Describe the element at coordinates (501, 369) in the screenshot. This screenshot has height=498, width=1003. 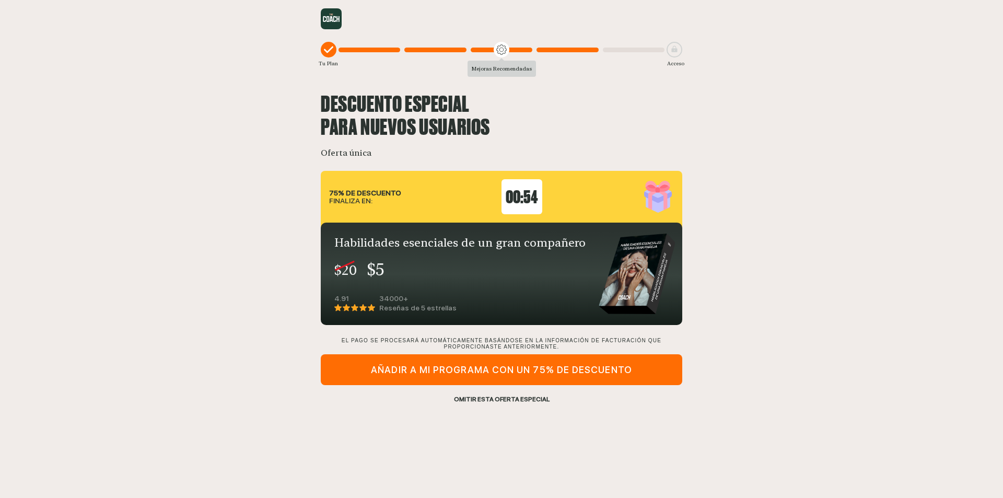
I see `div: AÑADIR A MI PROGRAMA CON UN 75% DE DESCUENTO` at that location.